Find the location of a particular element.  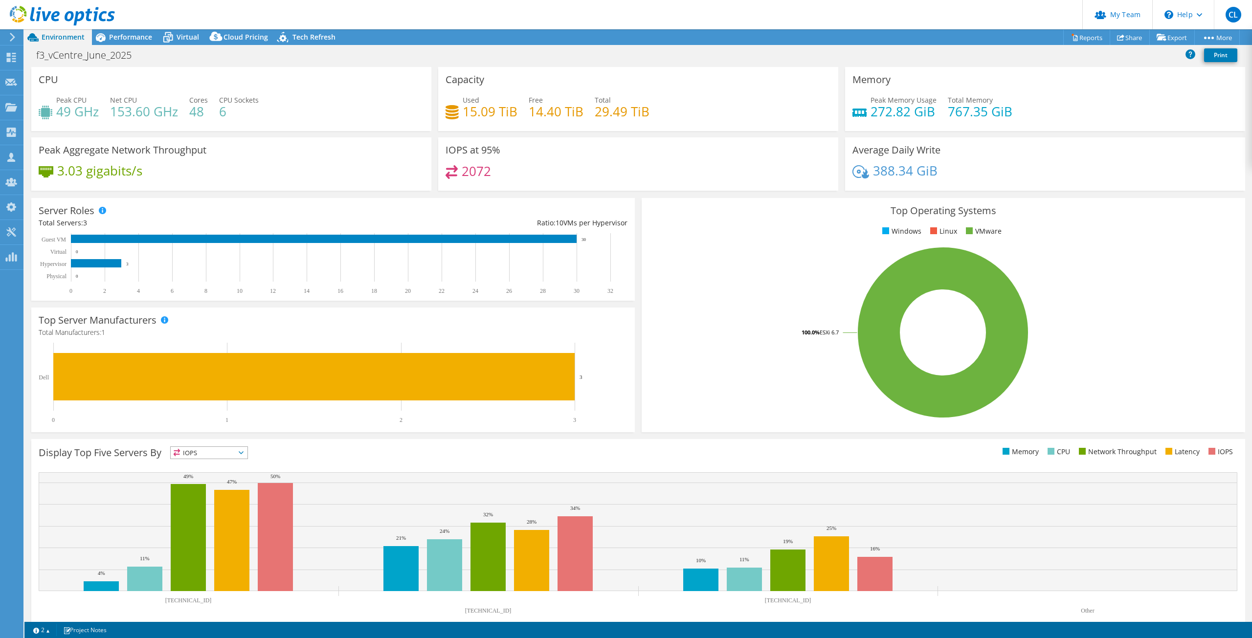

li: Memory is located at coordinates (1019, 452).